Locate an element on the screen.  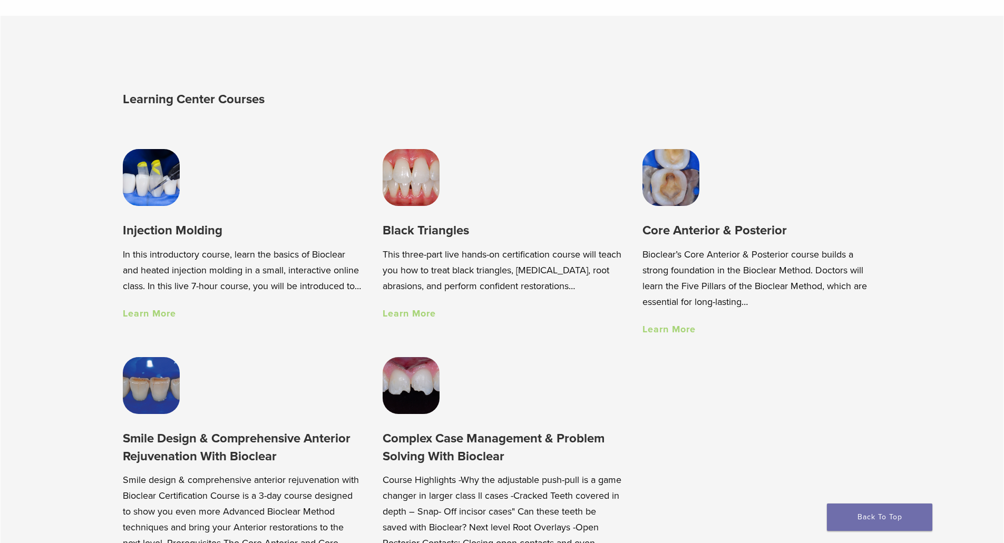
h3: Injection Molding is located at coordinates (242, 230).